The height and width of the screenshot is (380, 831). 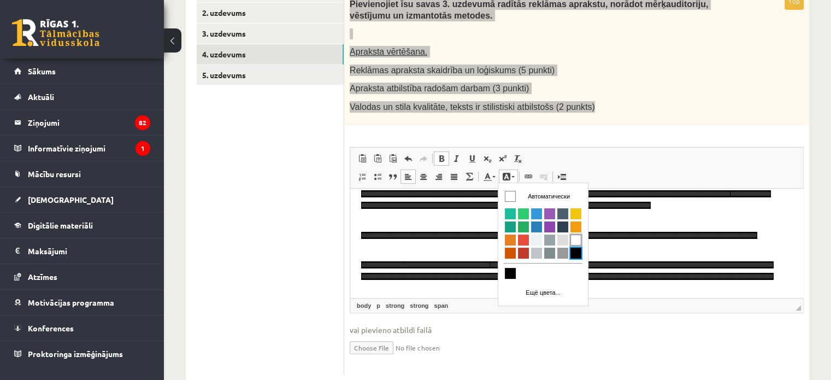 What do you see at coordinates (51, 328) in the screenshot?
I see `span: Konferences` at bounding box center [51, 328].